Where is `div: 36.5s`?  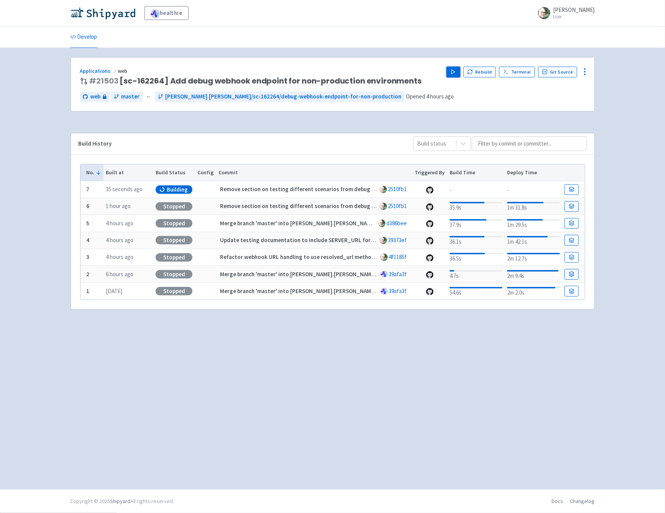
div: 36.5s is located at coordinates (476, 257).